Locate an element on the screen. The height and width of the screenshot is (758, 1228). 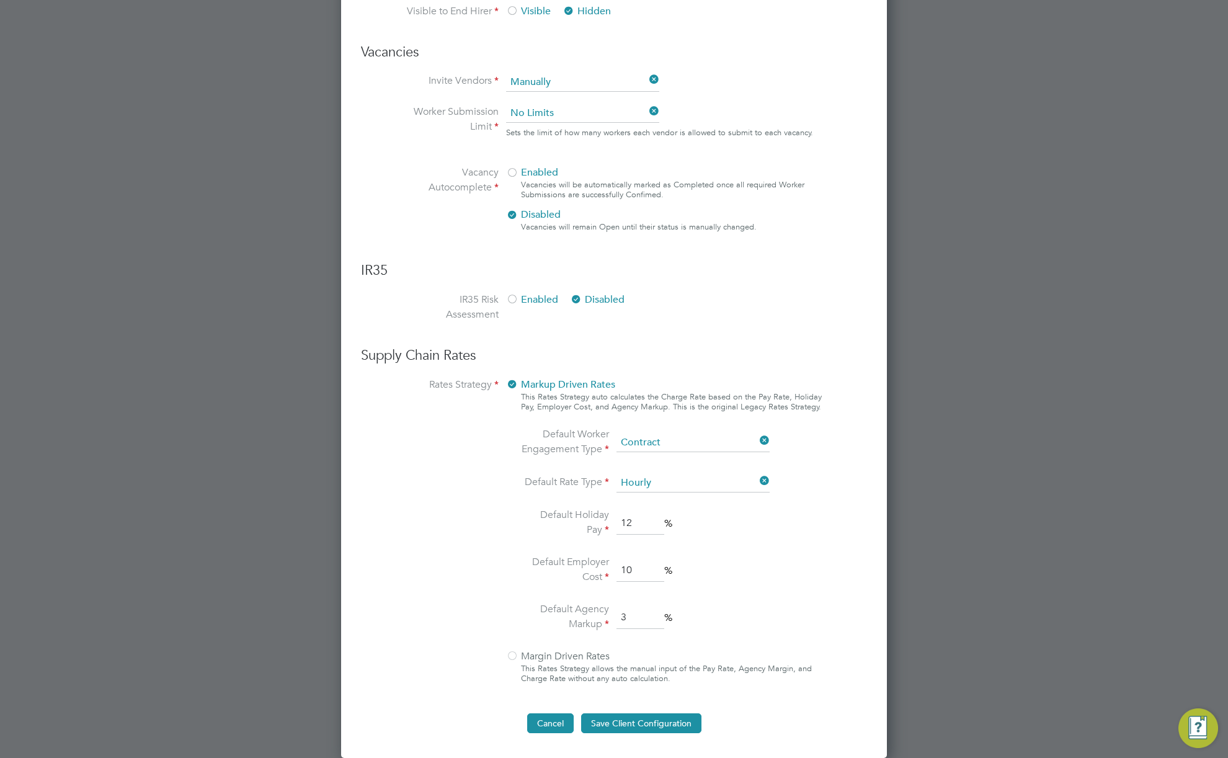
label: Default Employer Cost is located at coordinates (562, 569).